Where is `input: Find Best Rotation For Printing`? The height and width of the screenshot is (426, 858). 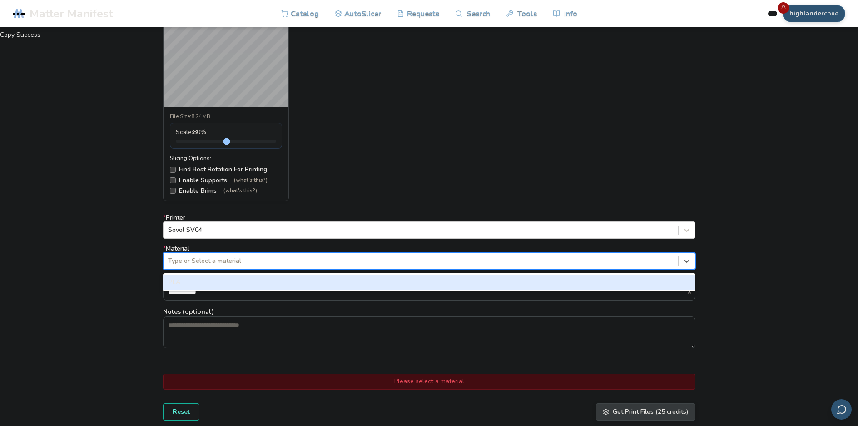
input: Find Best Rotation For Printing is located at coordinates (173, 169).